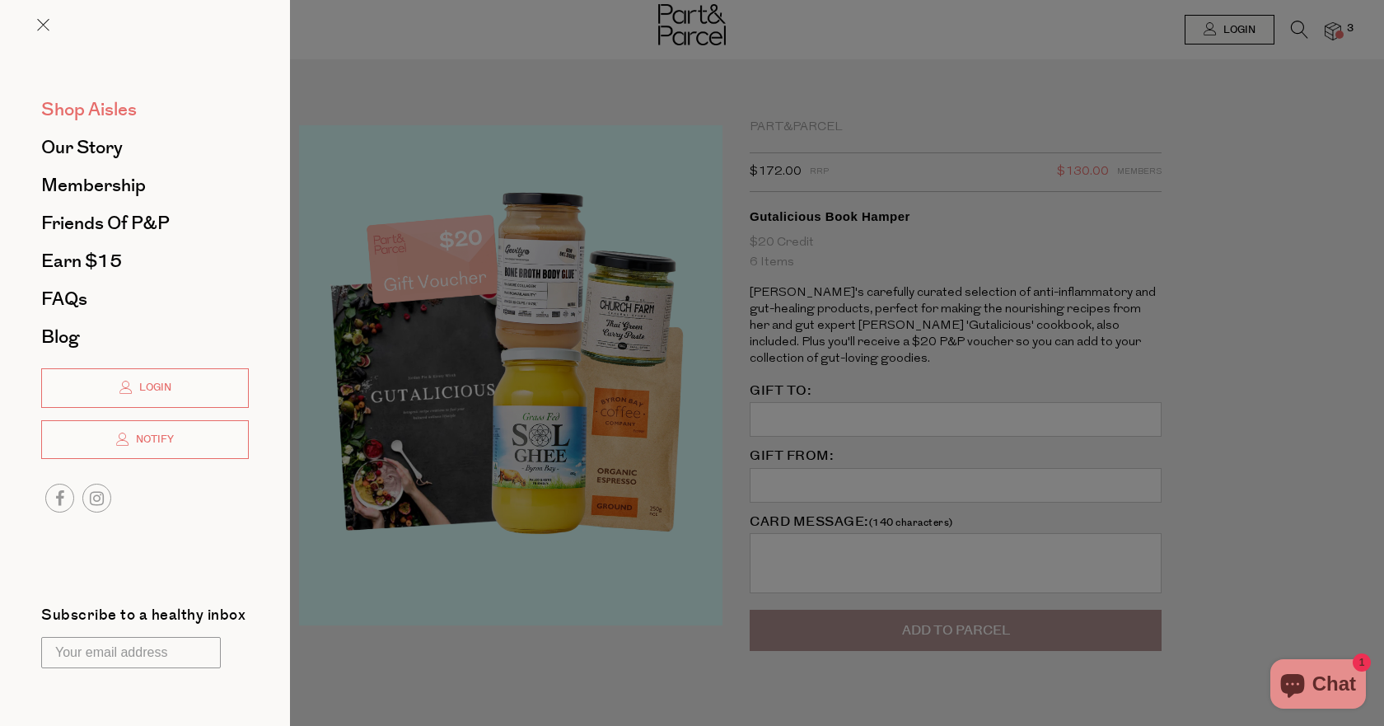  I want to click on span: Friends of P&P, so click(105, 223).